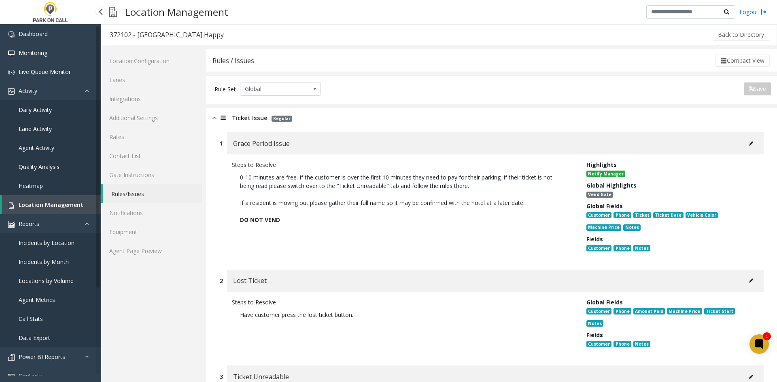  Describe the element at coordinates (51, 205) in the screenshot. I see `span: Location Management` at that location.